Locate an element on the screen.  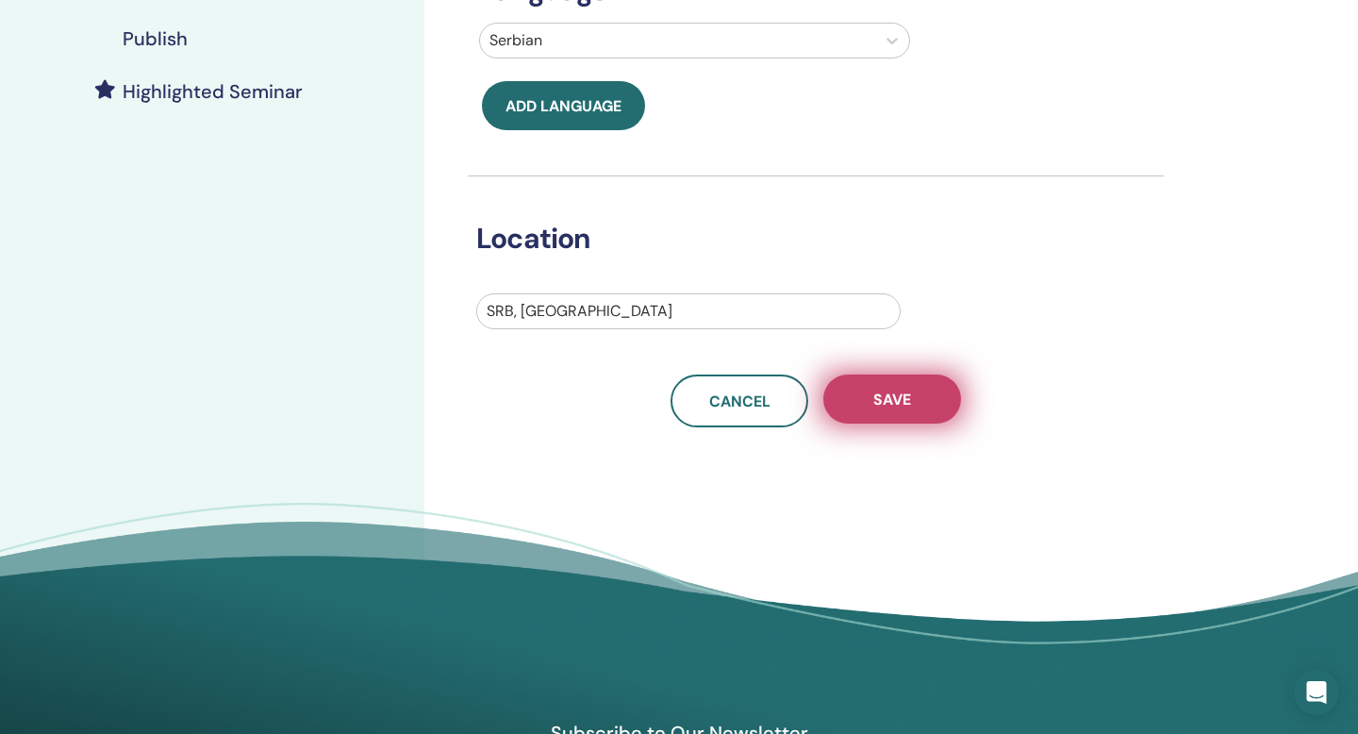
span: Cancel is located at coordinates (739, 401).